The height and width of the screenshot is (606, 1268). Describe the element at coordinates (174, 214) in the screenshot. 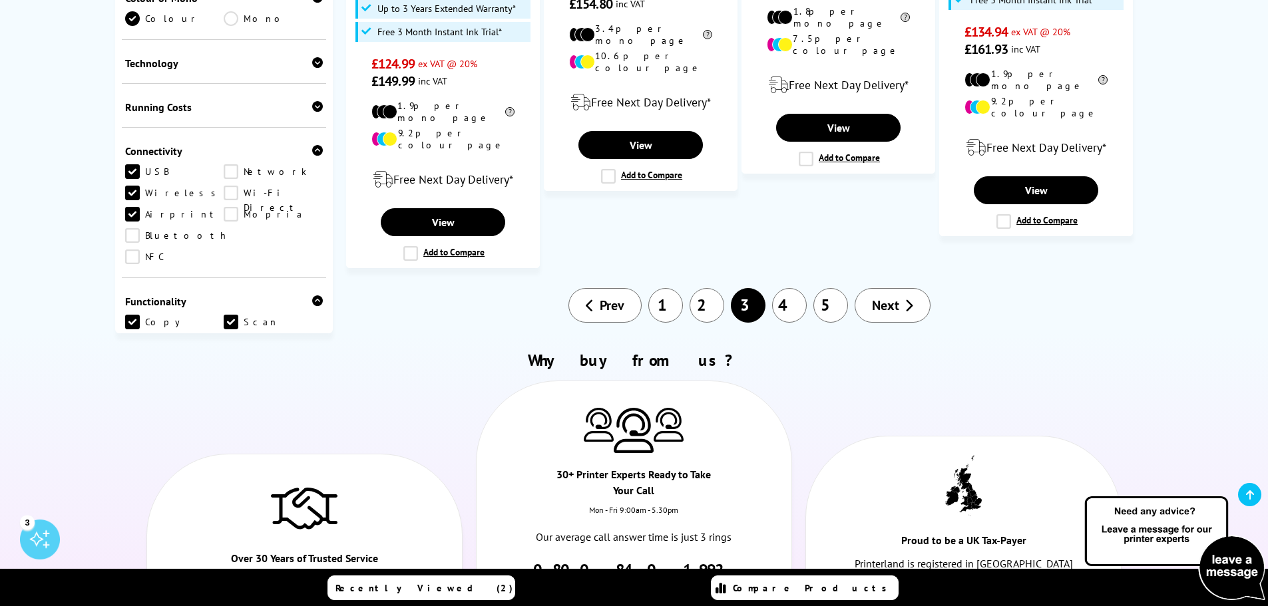

I see `a: Airprint` at that location.